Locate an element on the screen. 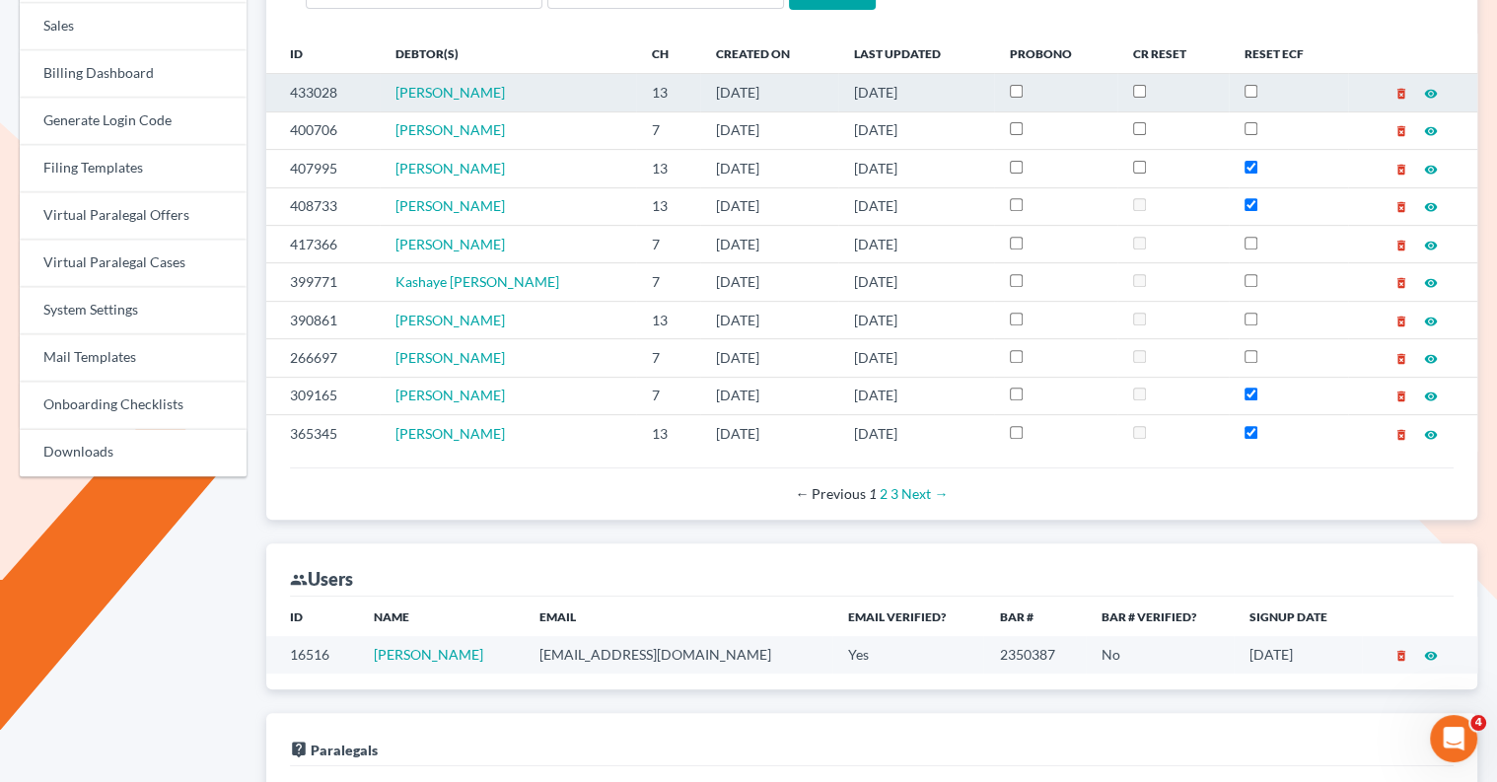 Image resolution: width=1497 pixels, height=782 pixels. th: Last Updated is located at coordinates (916, 53).